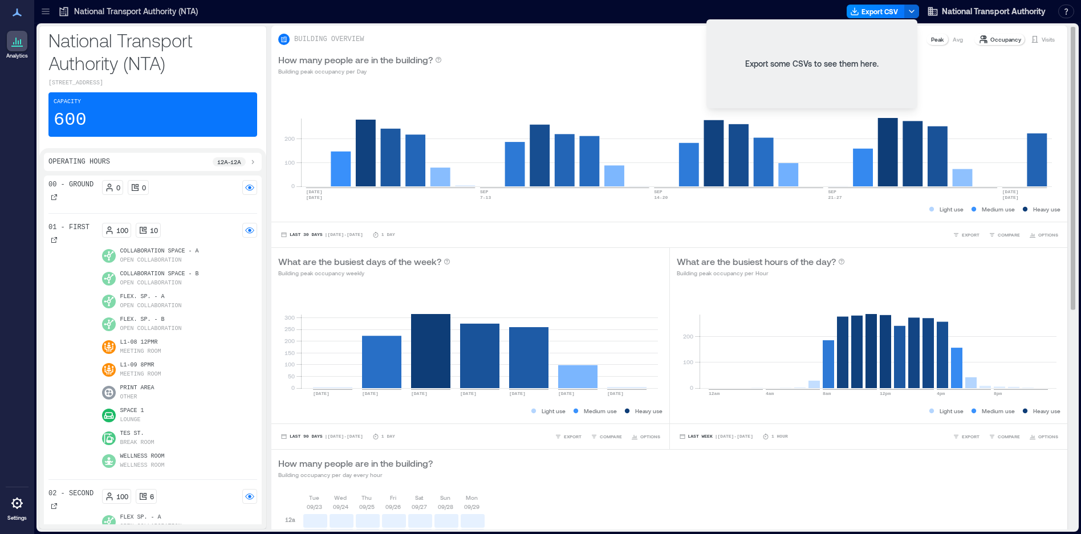 Image resolution: width=1081 pixels, height=534 pixels. I want to click on text: 8pm, so click(997, 393).